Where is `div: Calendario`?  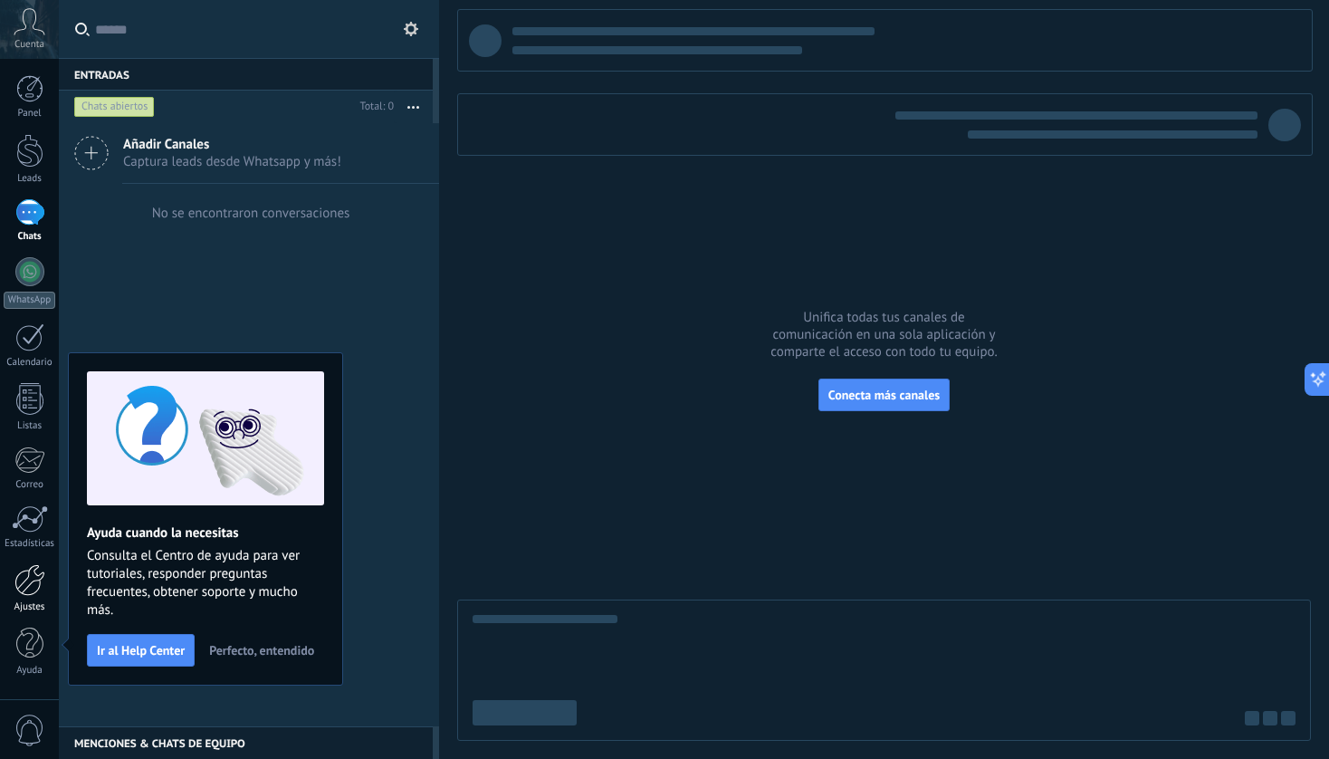
div: Calendario is located at coordinates (30, 362).